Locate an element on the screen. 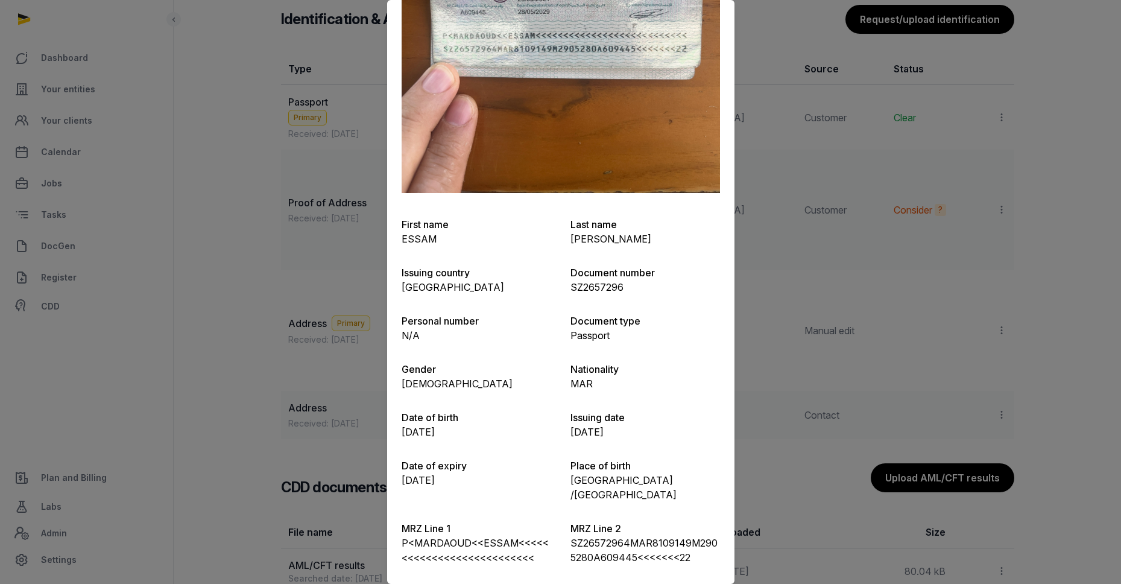  p: Personal number is located at coordinates (476, 321).